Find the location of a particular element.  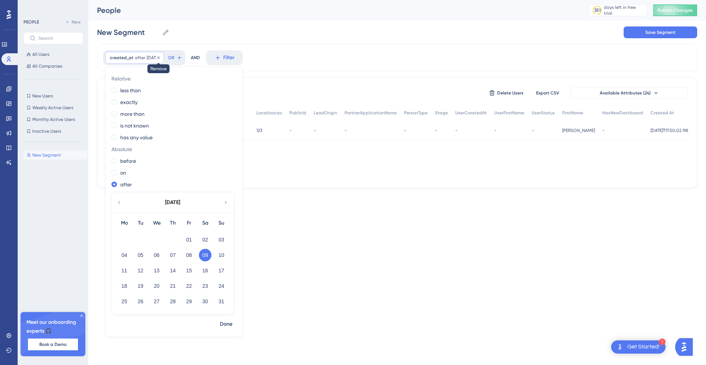

span: OR is located at coordinates (171, 58).